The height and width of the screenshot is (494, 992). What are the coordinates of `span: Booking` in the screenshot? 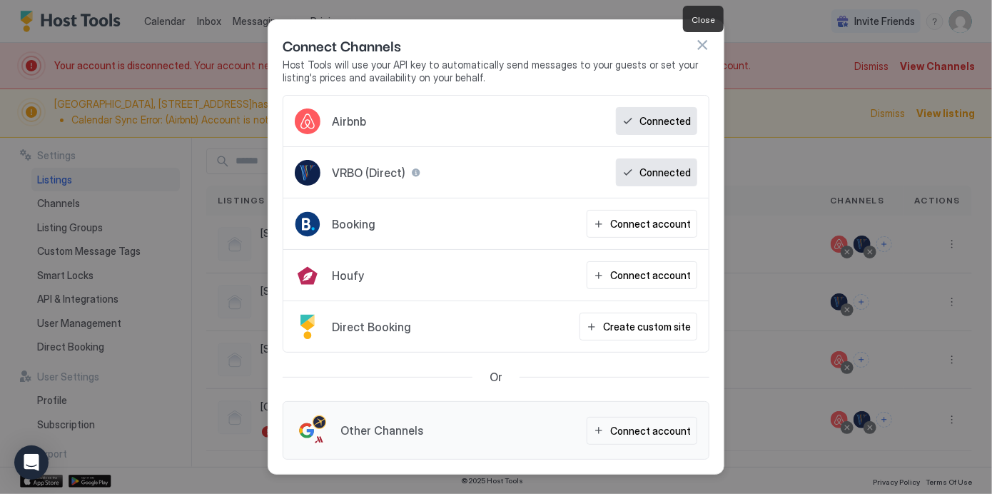 It's located at (353, 224).